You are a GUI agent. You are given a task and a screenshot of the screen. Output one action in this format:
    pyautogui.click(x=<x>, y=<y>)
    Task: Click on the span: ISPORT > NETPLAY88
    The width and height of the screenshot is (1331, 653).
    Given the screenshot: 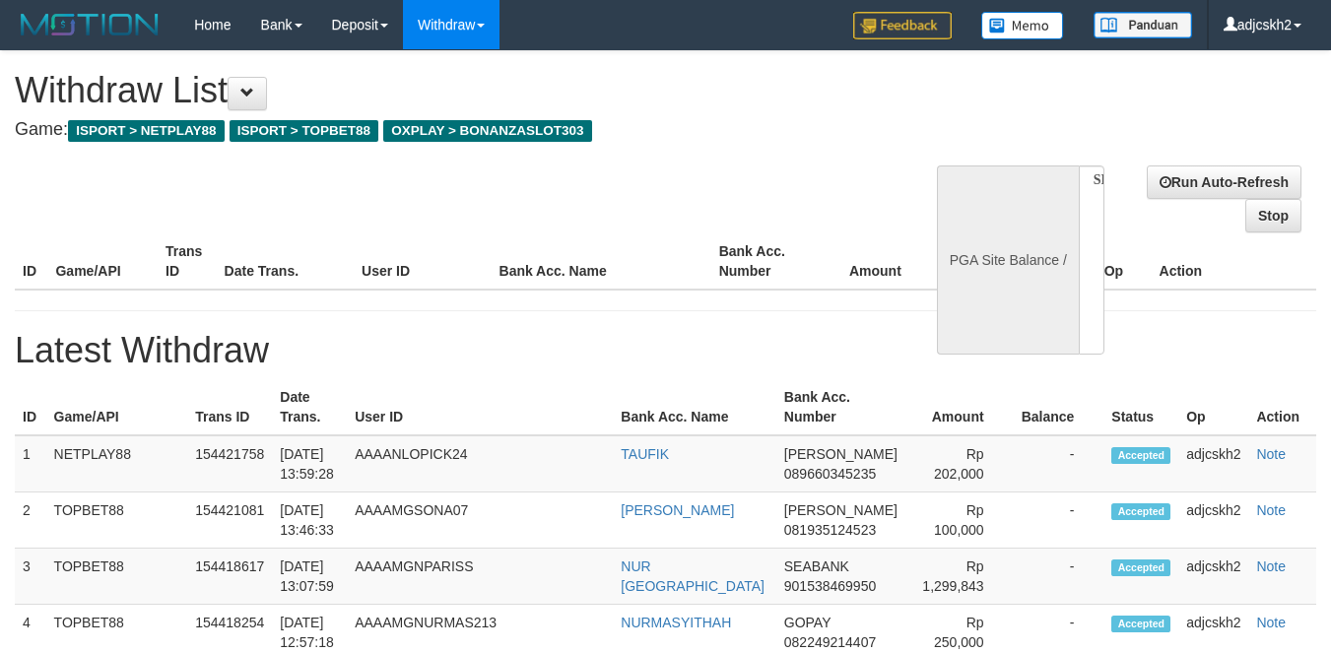 What is the action you would take?
    pyautogui.click(x=146, y=131)
    